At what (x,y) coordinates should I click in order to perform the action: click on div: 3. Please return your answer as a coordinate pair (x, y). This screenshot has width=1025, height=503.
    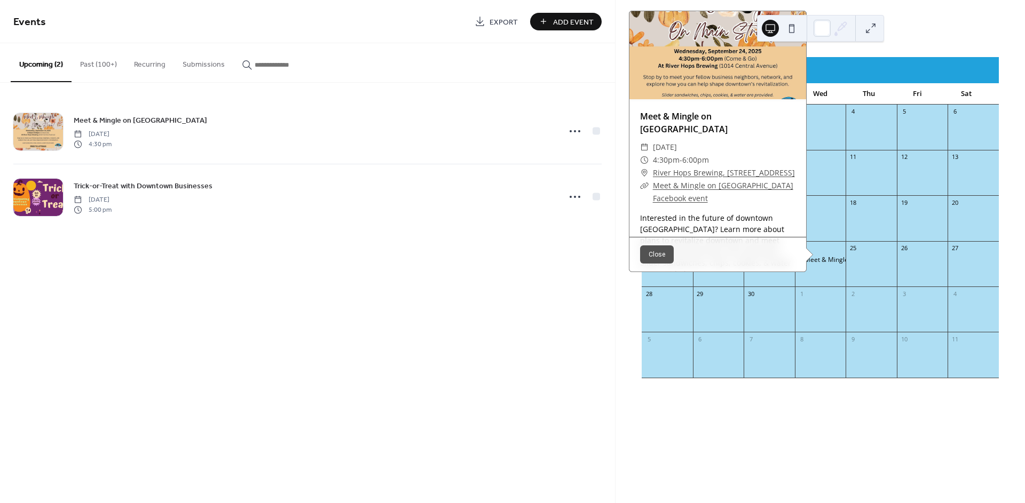
    Looking at the image, I should click on (904, 294).